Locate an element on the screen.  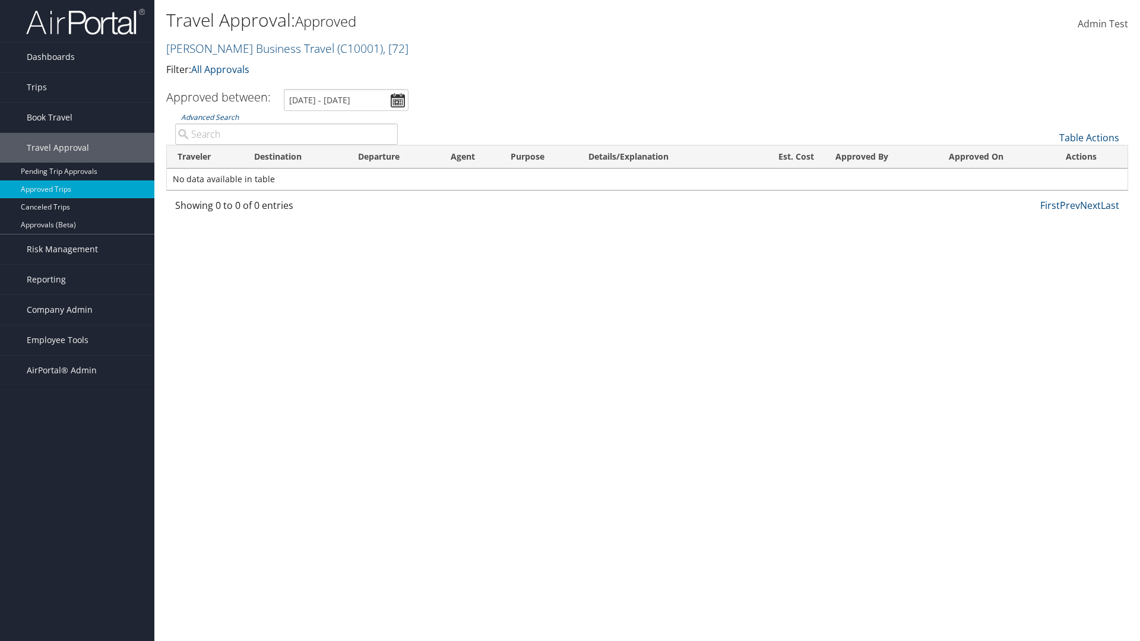
th: Actions is located at coordinates (1091, 157).